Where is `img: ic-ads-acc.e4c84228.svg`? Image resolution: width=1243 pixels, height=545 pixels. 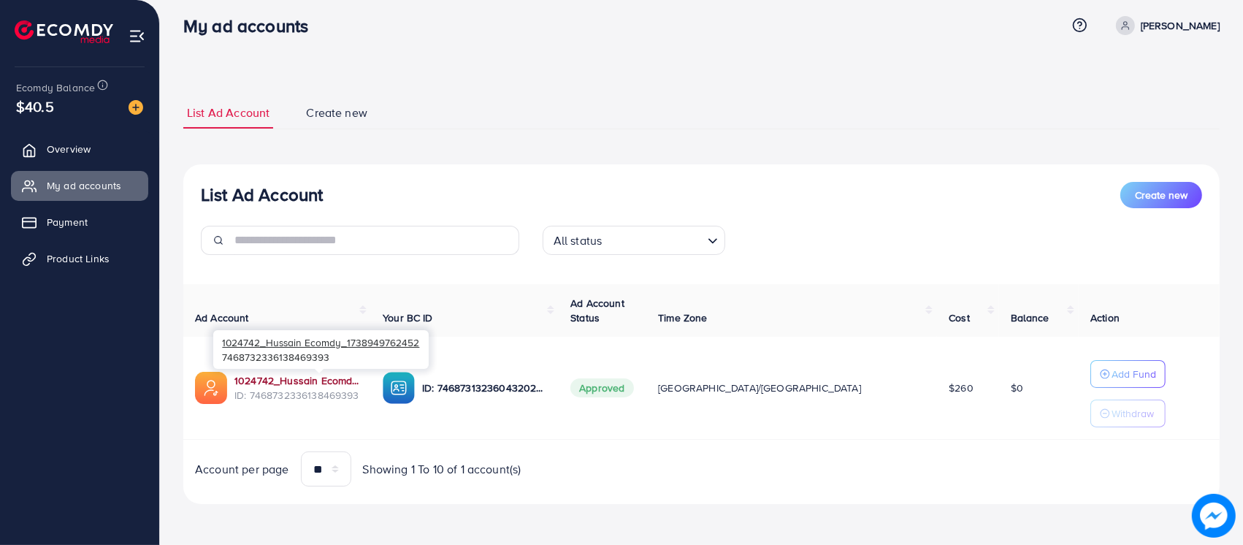 img: ic-ads-acc.e4c84228.svg is located at coordinates (211, 388).